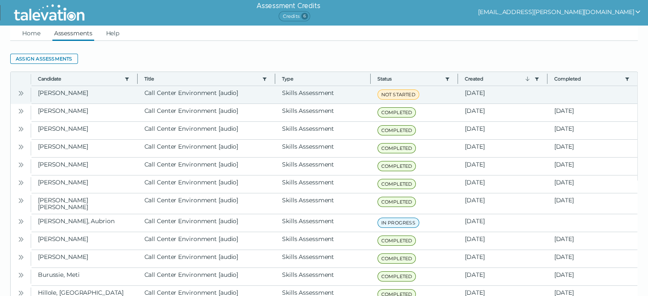 This screenshot has width=648, height=296. What do you see at coordinates (294, 16) in the screenshot?
I see `span: Credits` at bounding box center [294, 16].